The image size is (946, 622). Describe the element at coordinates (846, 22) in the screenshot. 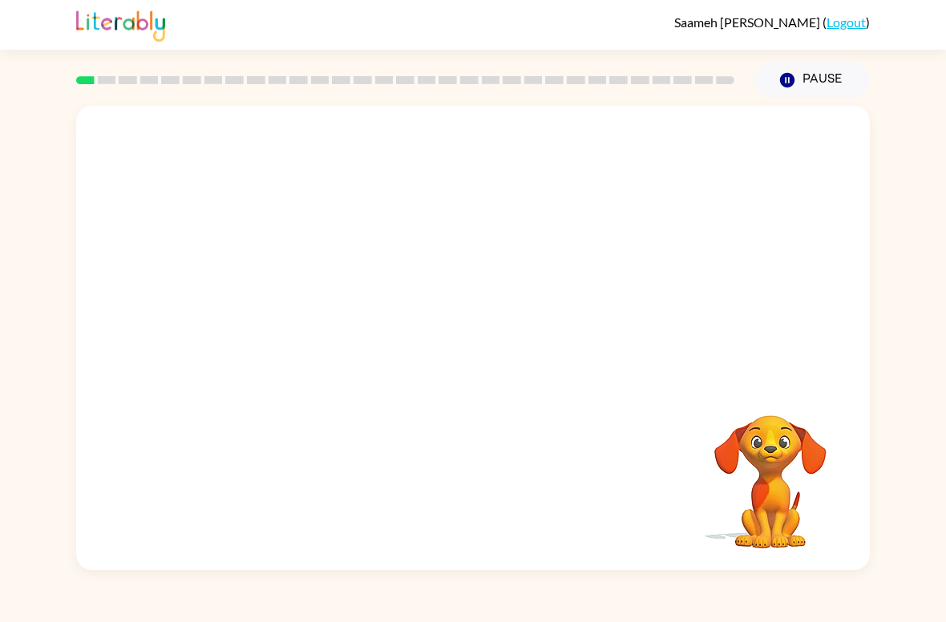

I see `a: Logout` at that location.